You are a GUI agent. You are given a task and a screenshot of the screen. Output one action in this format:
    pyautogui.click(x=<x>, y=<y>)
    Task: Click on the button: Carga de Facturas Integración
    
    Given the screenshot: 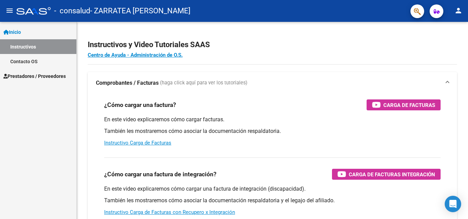 What is the action you would take?
    pyautogui.click(x=386, y=175)
    